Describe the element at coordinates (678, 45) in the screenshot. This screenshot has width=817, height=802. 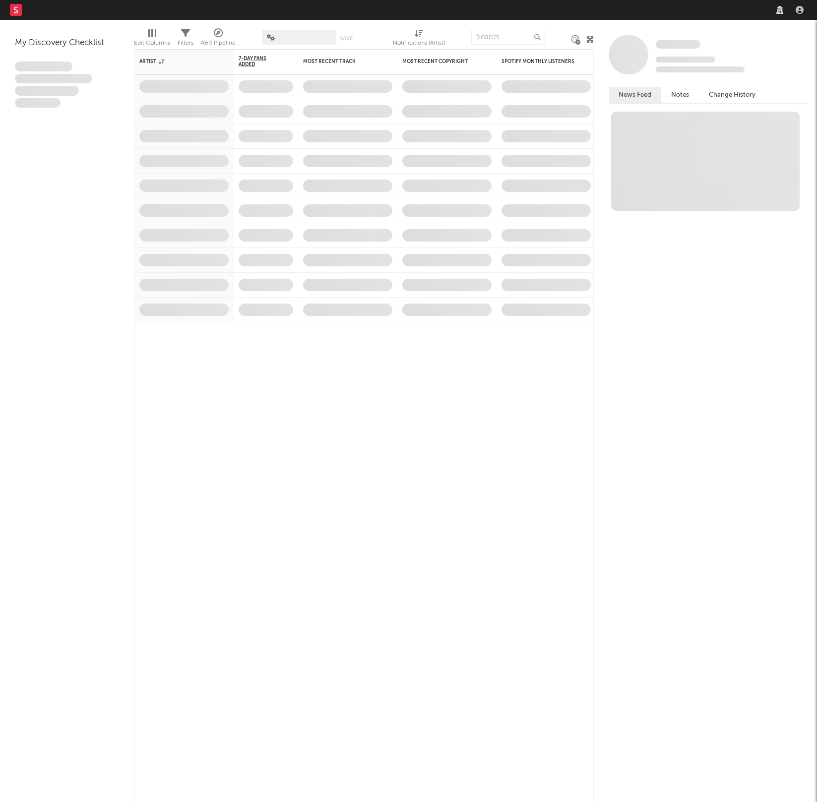
I see `a: Some Artist` at that location.